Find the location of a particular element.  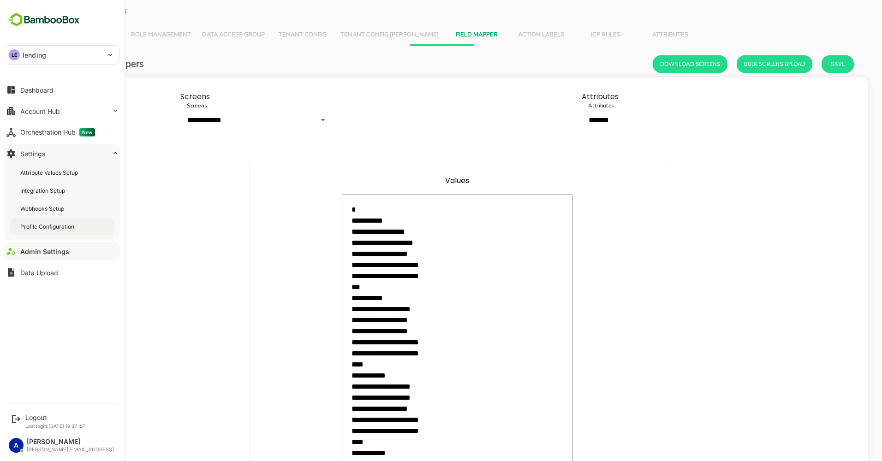

button: Admin Settings is located at coordinates (62, 251).